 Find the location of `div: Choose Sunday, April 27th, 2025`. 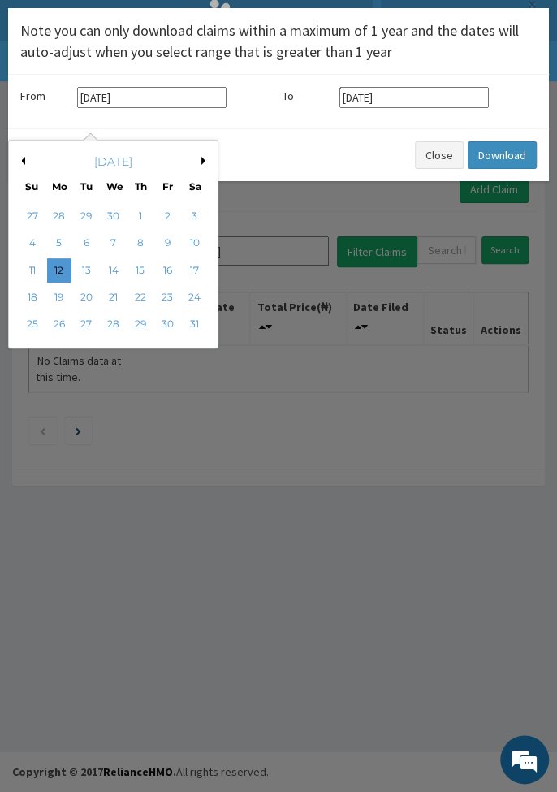

div: Choose Sunday, April 27th, 2025 is located at coordinates (33, 216).